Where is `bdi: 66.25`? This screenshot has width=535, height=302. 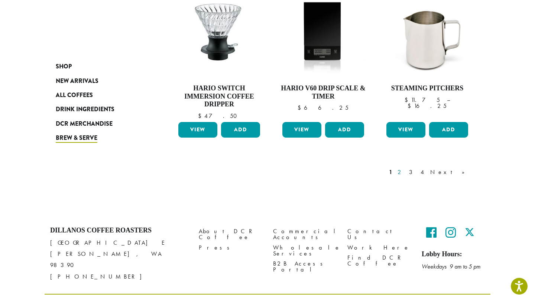 bdi: 66.25 is located at coordinates (323, 107).